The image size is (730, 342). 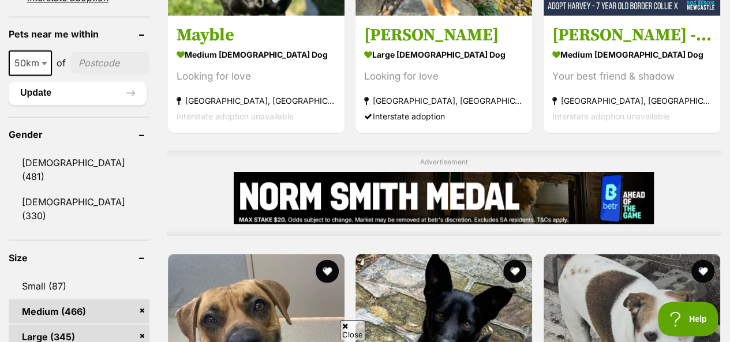 What do you see at coordinates (79, 258) in the screenshot?
I see `header: Size` at bounding box center [79, 258].